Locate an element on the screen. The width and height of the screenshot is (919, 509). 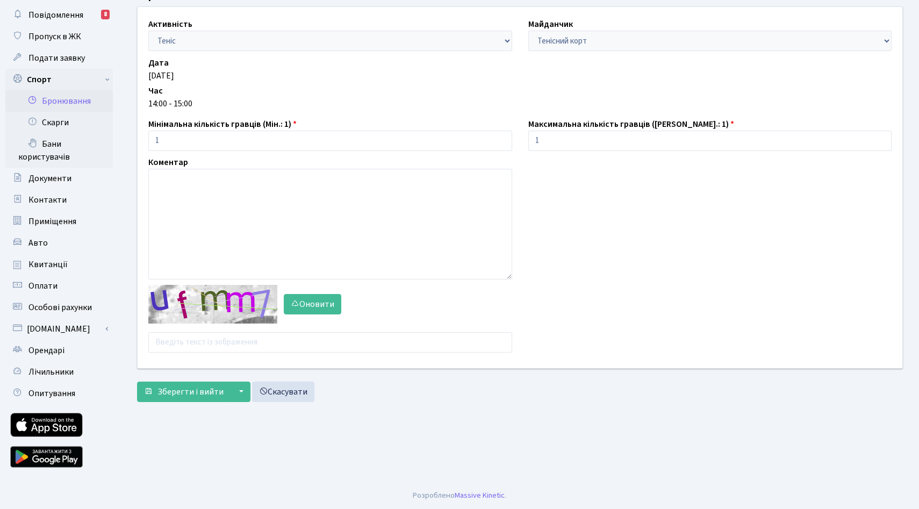
span: Квитанції is located at coordinates (48, 264).